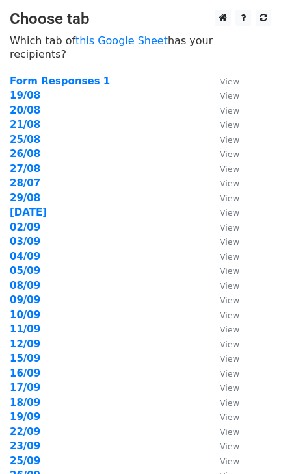 This screenshot has width=281, height=474. Describe the element at coordinates (25, 300) in the screenshot. I see `strong: 09/09` at that location.